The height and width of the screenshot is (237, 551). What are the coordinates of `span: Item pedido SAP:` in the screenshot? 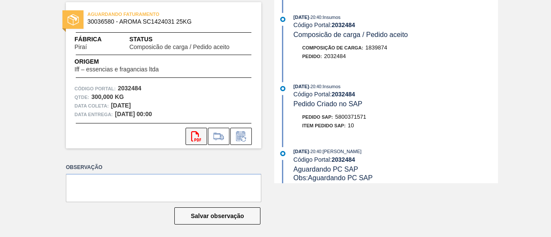 It's located at (324, 126).